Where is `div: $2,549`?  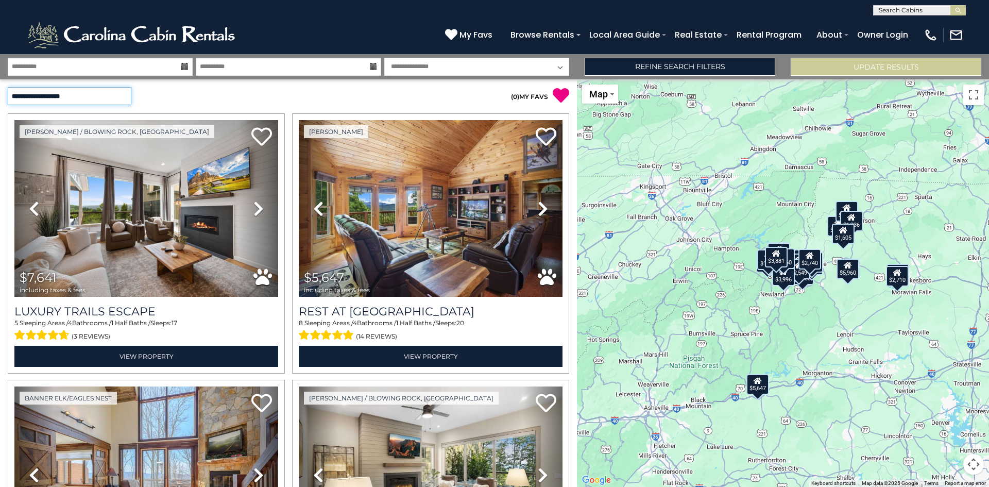 div: $2,549 is located at coordinates (799, 268).